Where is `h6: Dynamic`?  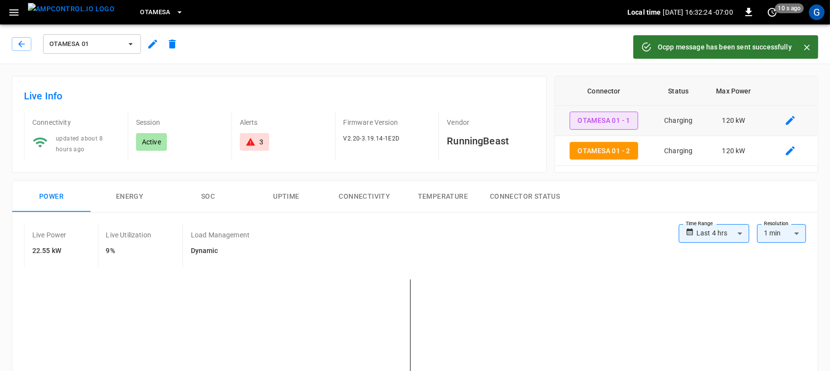
h6: Dynamic is located at coordinates (220, 251).